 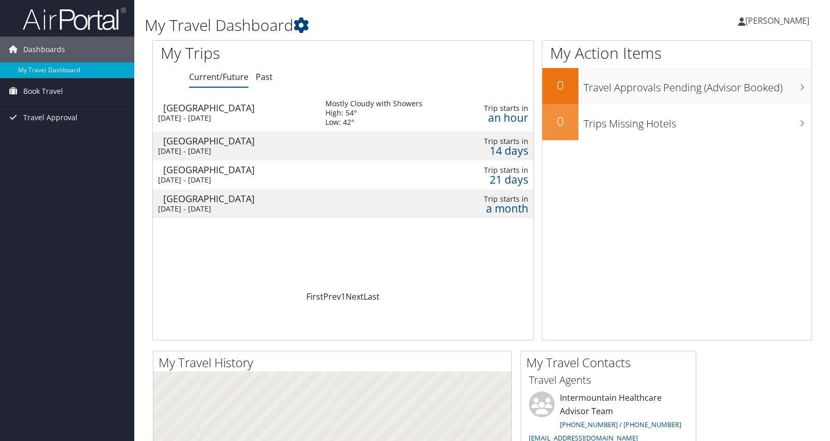 What do you see at coordinates (697, 85) in the screenshot?
I see `h3: Travel Approvals Pending (Advisor Booked)` at bounding box center [697, 85].